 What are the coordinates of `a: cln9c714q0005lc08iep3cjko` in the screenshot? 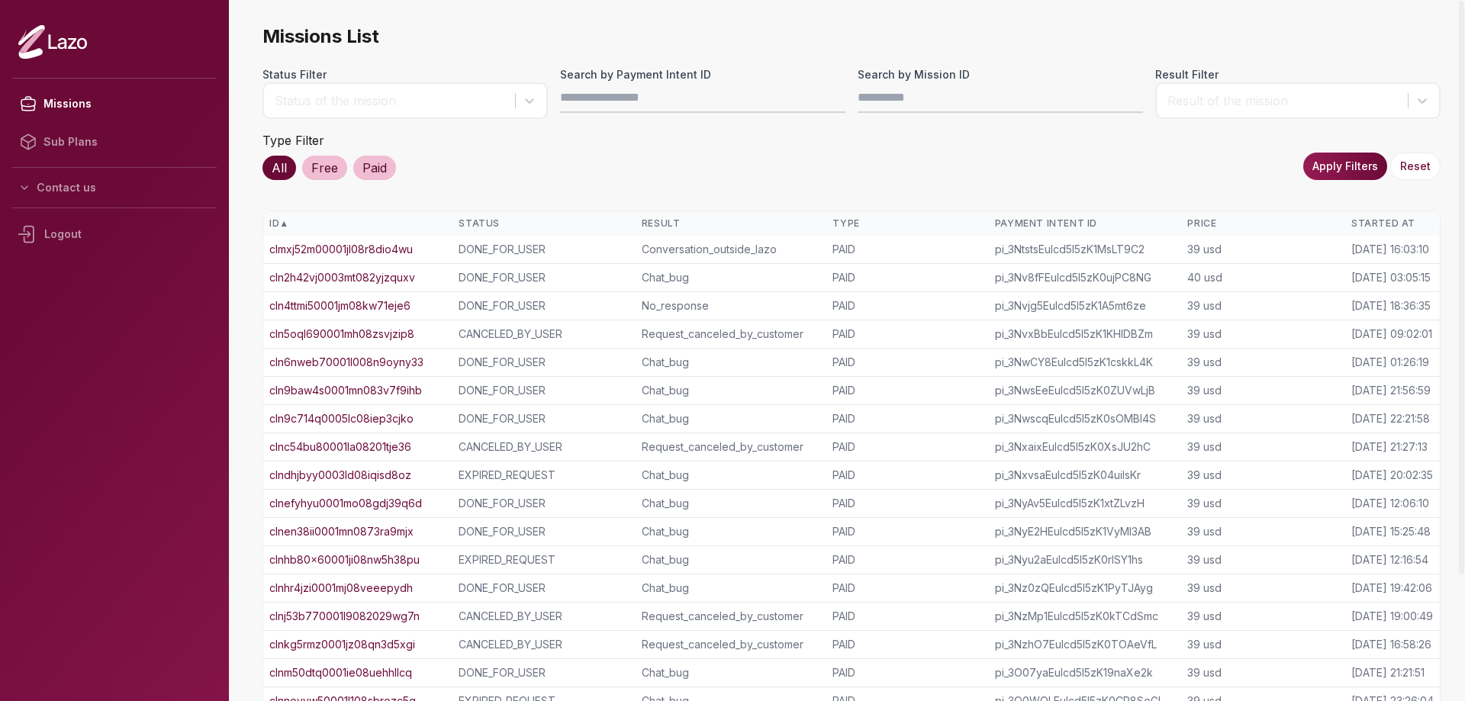 It's located at (341, 419).